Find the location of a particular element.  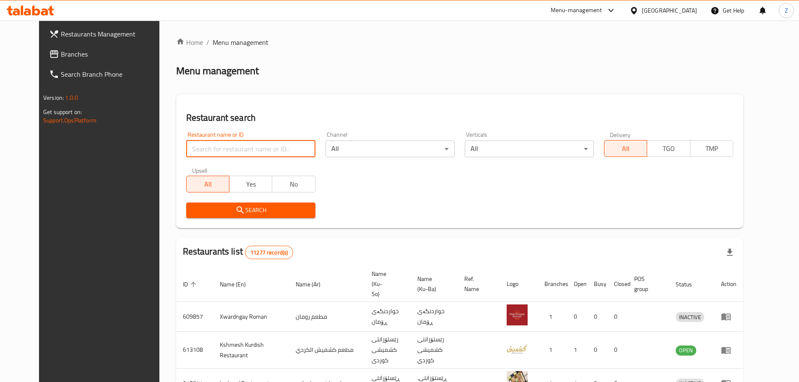

span: Yes is located at coordinates (251, 184).